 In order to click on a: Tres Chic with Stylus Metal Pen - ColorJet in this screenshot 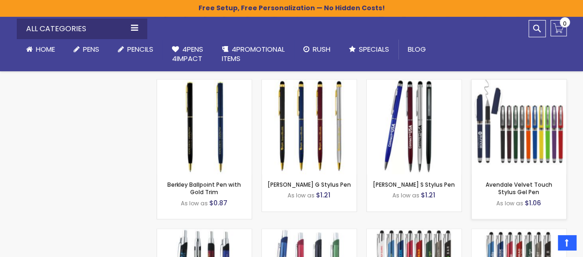, I will do `click(414, 233)`.